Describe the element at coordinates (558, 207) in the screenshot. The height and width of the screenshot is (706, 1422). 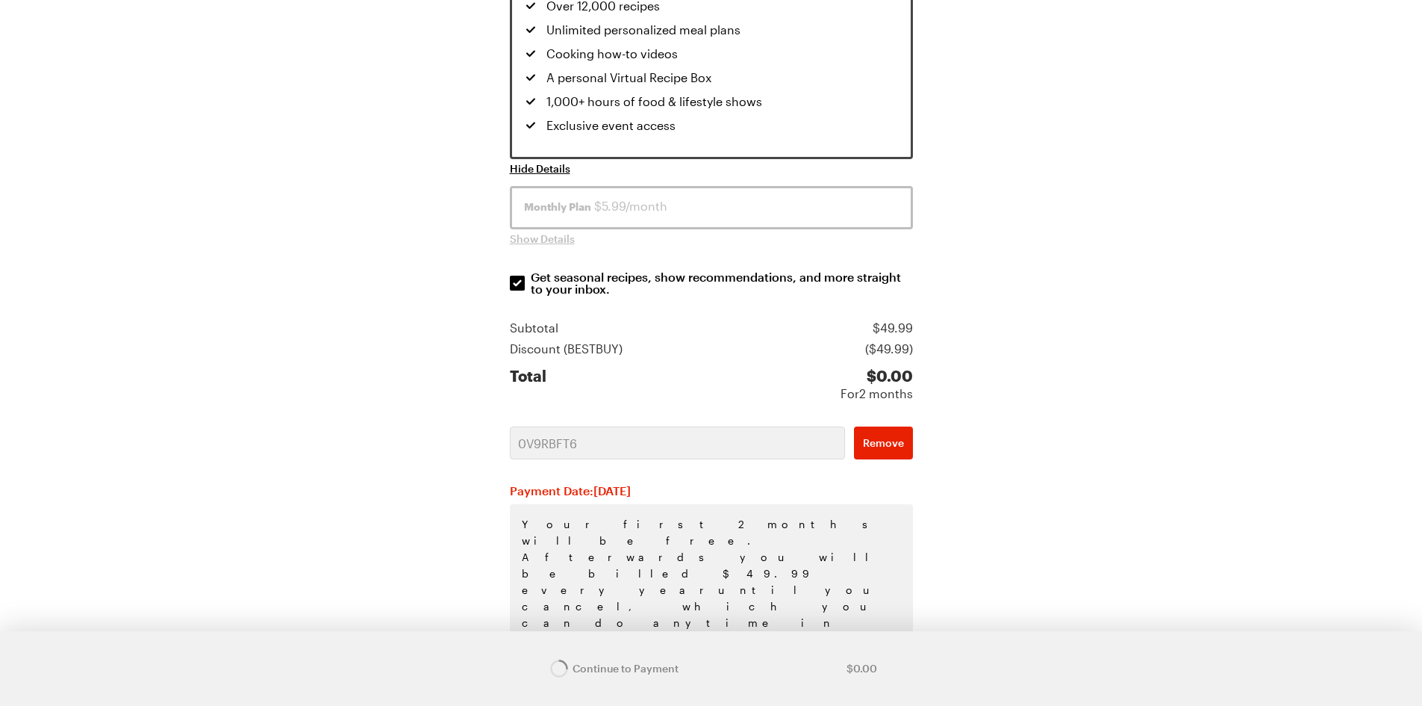
I see `span: Monthly Plan` at that location.